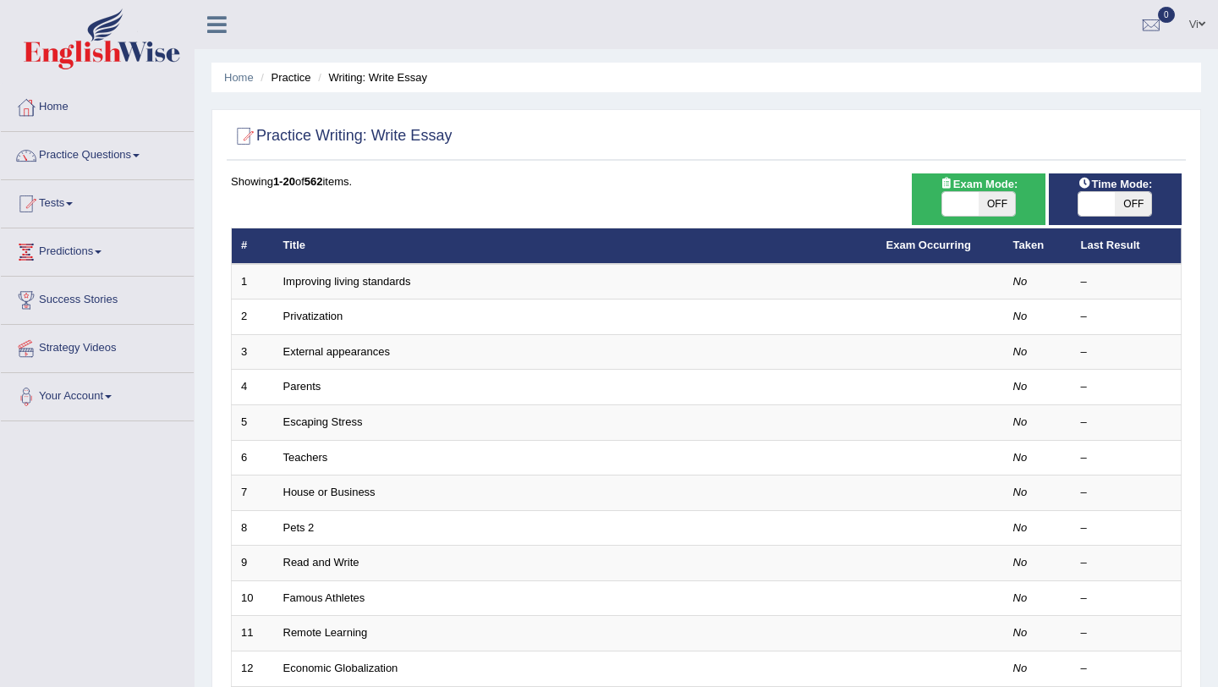  What do you see at coordinates (323, 421) in the screenshot?
I see `a: Escaping Stress` at bounding box center [323, 421].